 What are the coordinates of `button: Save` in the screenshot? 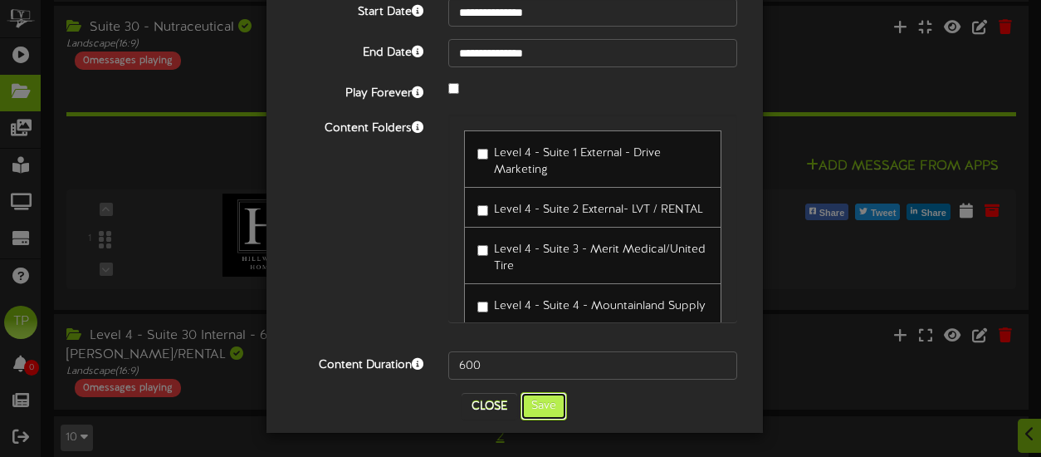 It's located at (544, 406).